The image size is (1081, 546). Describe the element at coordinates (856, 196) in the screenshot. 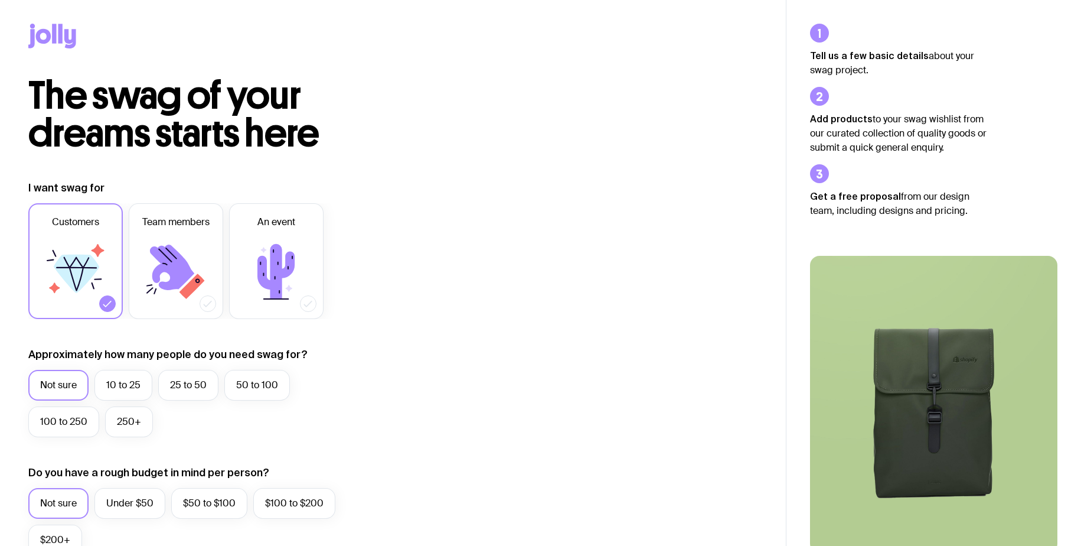

I see `strong: Get a free proposal` at that location.